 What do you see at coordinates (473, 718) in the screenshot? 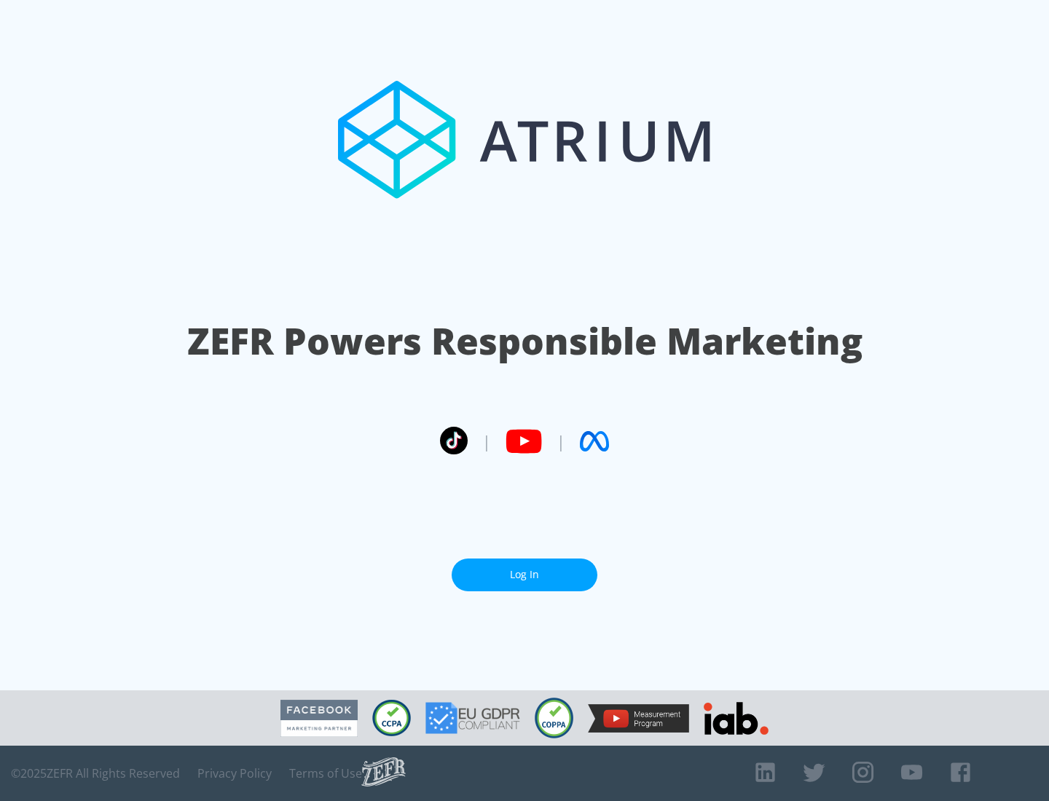
I see `img: GDPR Compliant` at bounding box center [473, 718].